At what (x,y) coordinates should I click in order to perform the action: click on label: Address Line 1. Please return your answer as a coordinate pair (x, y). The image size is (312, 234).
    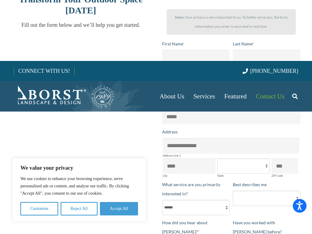
    Looking at the image, I should click on (231, 155).